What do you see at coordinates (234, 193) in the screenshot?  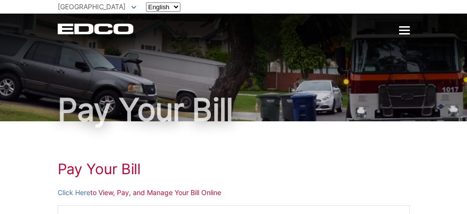 I see `p: to View, Pay, and Manage Your Bill Online` at bounding box center [234, 193].